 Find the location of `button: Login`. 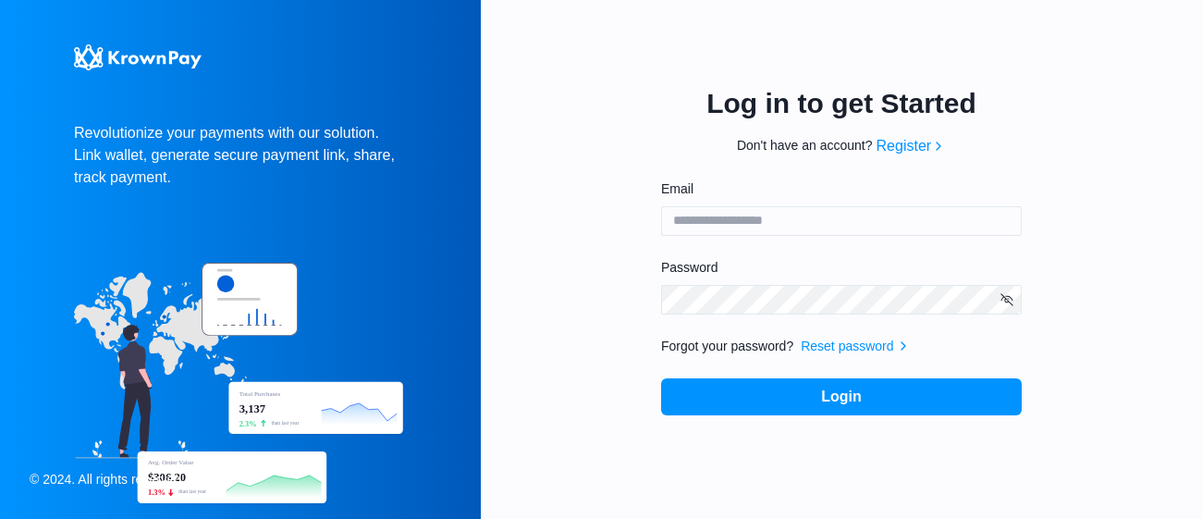

button: Login is located at coordinates (841, 397).